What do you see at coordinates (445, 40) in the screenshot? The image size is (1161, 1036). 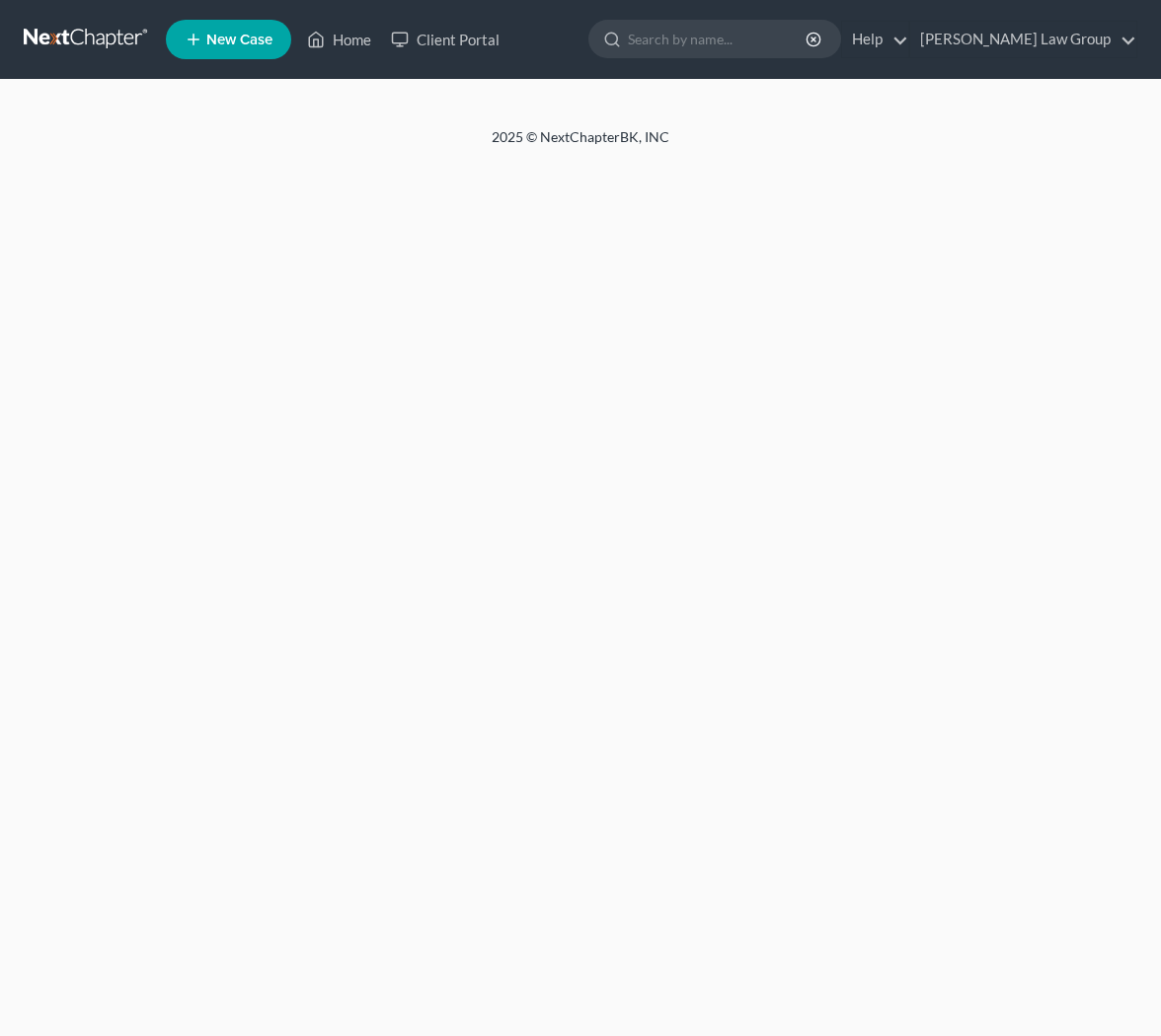 I see `a: Client Portal` at bounding box center [445, 40].